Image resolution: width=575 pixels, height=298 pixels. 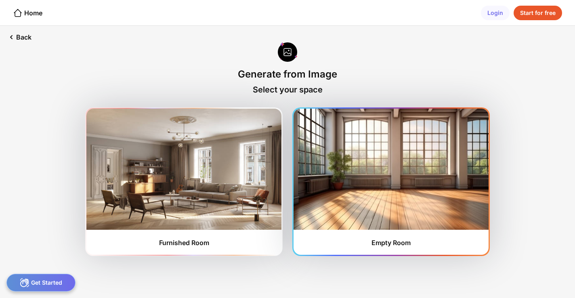 What do you see at coordinates (41, 283) in the screenshot?
I see `div: Get Started` at bounding box center [41, 283].